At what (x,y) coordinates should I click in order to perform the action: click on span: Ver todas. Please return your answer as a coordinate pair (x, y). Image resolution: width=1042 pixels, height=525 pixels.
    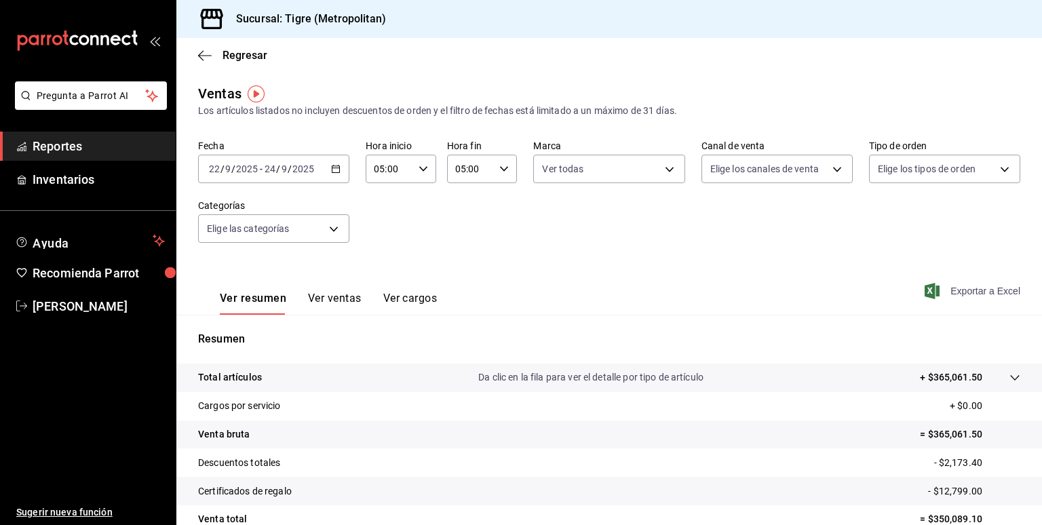
    Looking at the image, I should click on (562, 169).